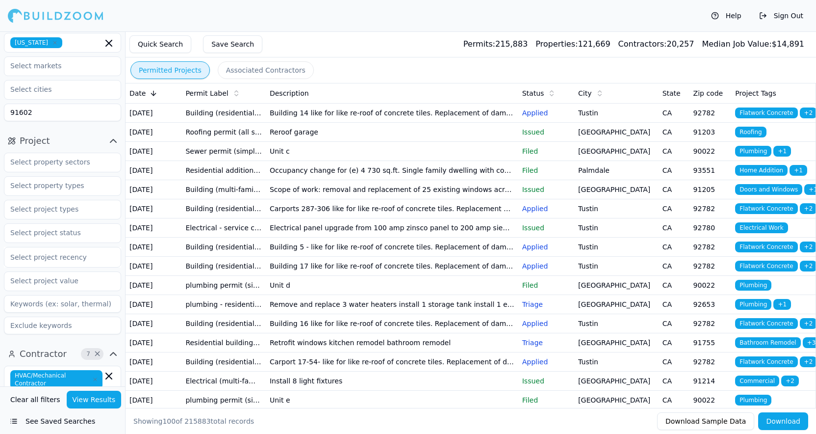  Describe the element at coordinates (479, 44) in the screenshot. I see `span: Permits:` at that location.